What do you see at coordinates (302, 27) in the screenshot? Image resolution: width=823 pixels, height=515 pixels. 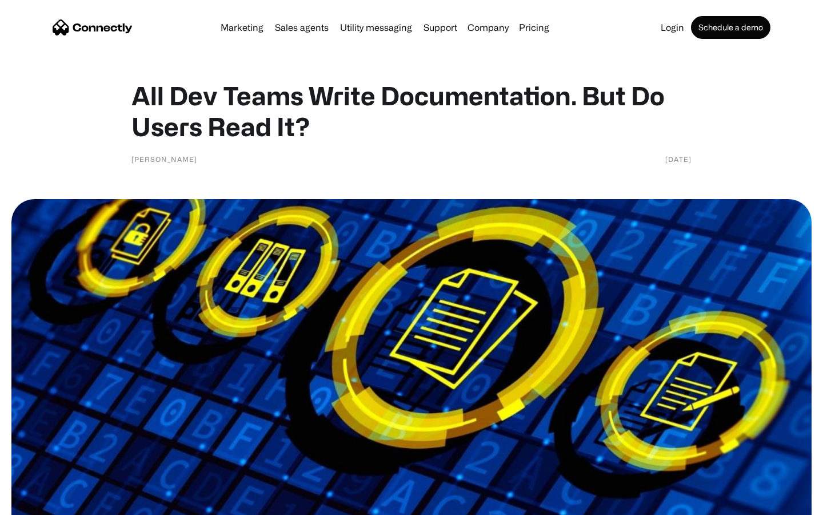 I see `a: Sales agents` at bounding box center [302, 27].